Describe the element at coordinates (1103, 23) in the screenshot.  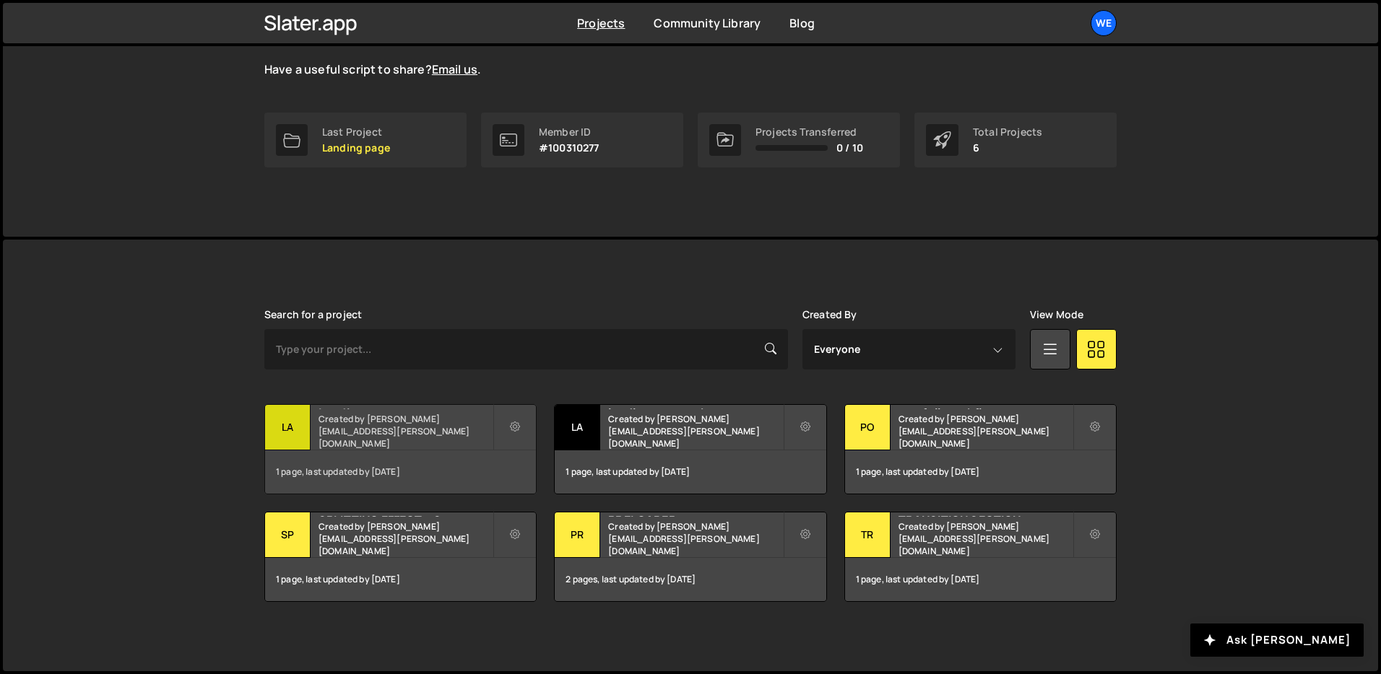
I see `a: We` at that location.